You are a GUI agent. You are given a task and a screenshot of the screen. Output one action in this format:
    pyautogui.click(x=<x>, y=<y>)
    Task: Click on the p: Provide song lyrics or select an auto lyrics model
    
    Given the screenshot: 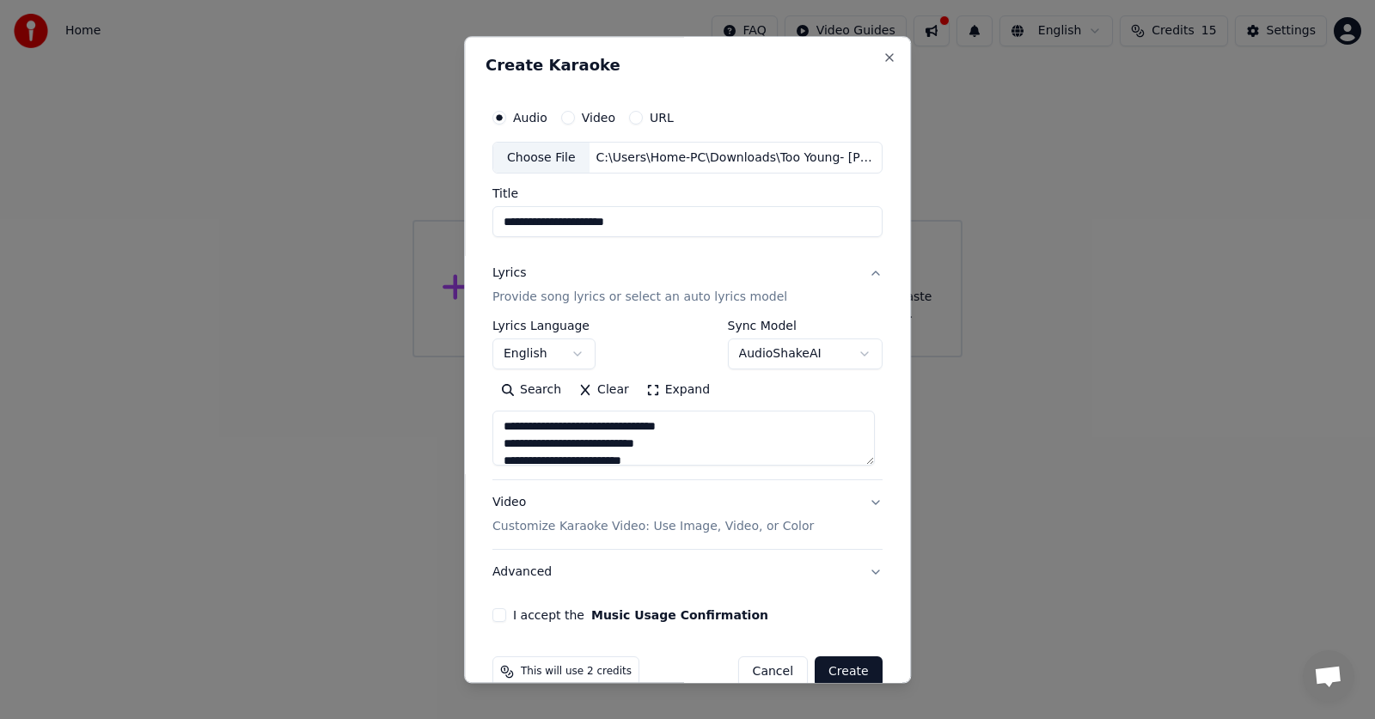 What is the action you would take?
    pyautogui.click(x=639, y=298)
    